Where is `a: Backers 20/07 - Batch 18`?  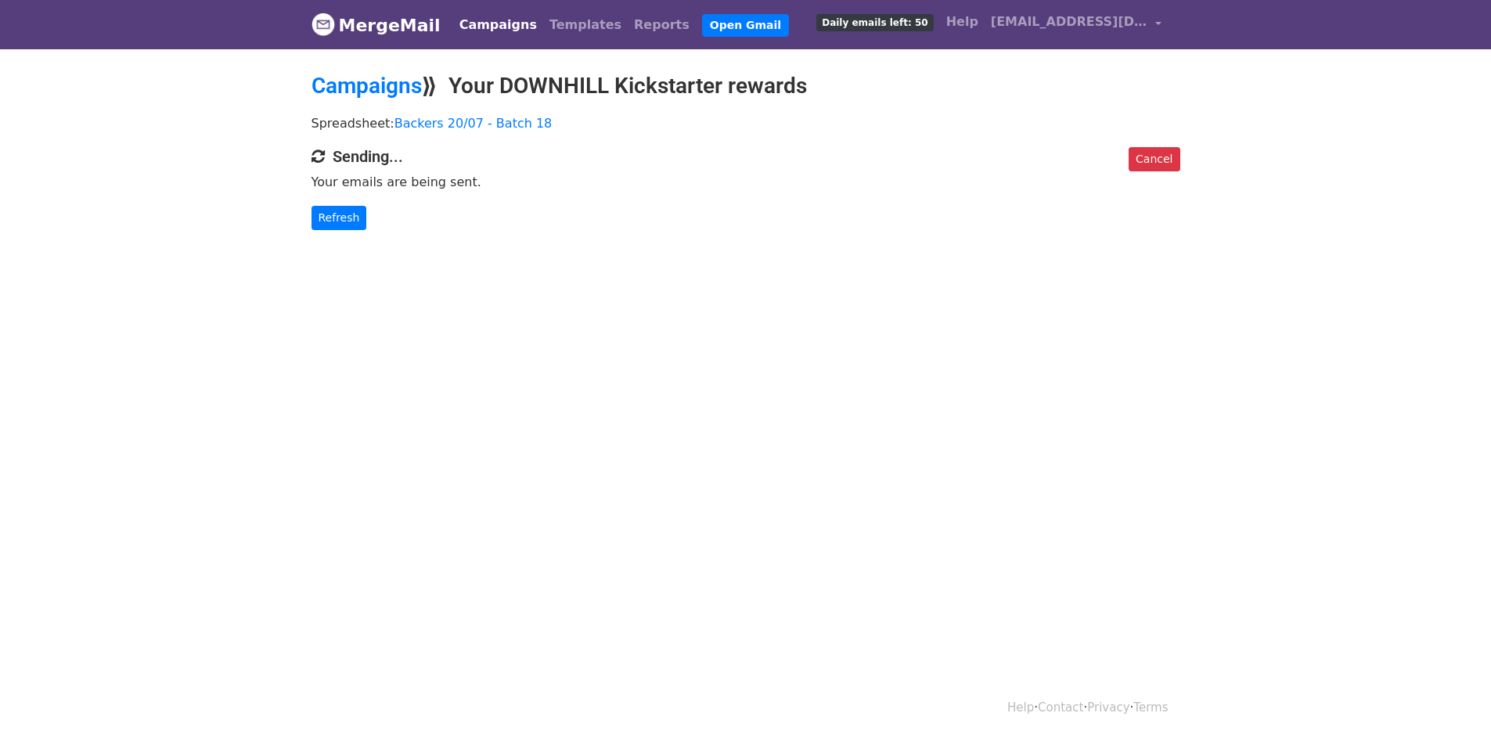
a: Backers 20/07 - Batch 18 is located at coordinates (473, 123).